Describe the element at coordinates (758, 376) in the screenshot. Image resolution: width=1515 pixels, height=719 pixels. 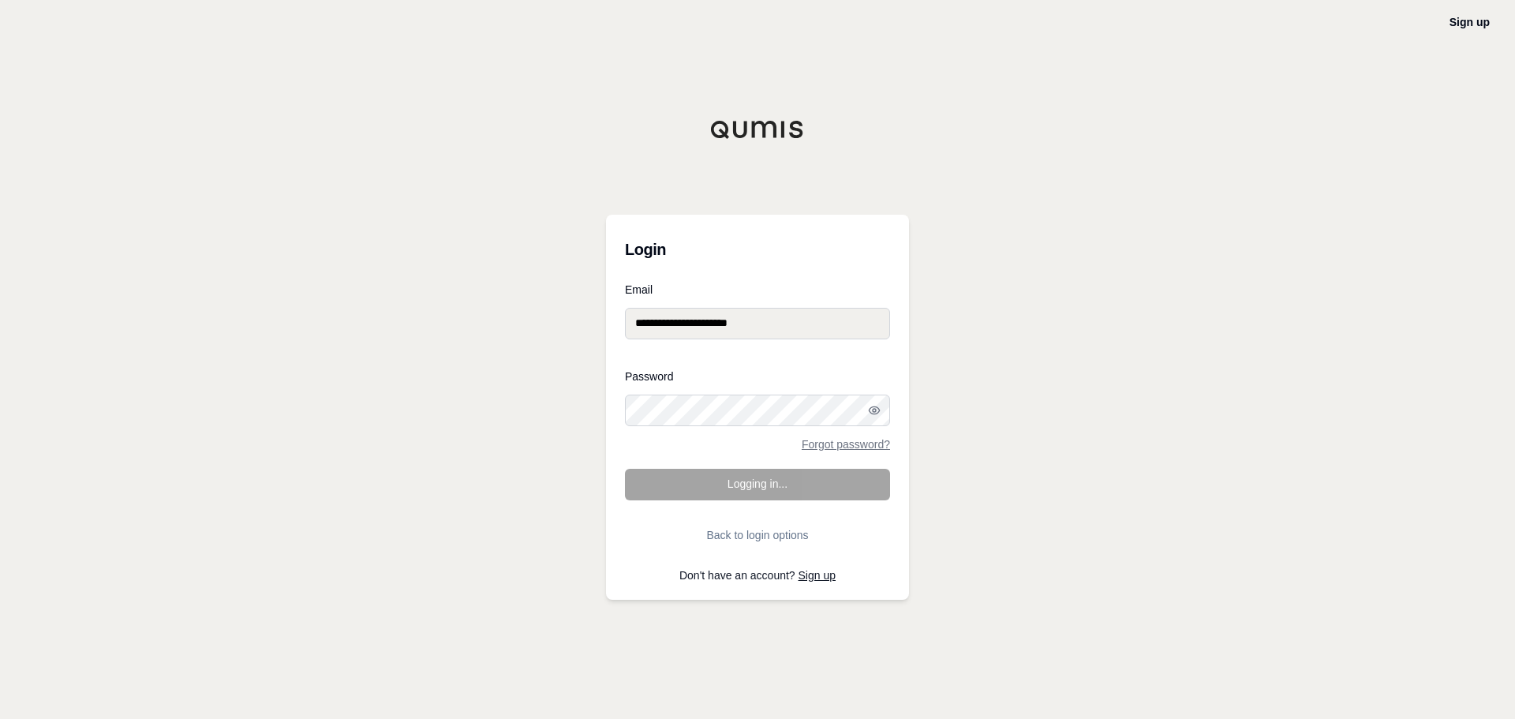
I see `label: Password` at that location.